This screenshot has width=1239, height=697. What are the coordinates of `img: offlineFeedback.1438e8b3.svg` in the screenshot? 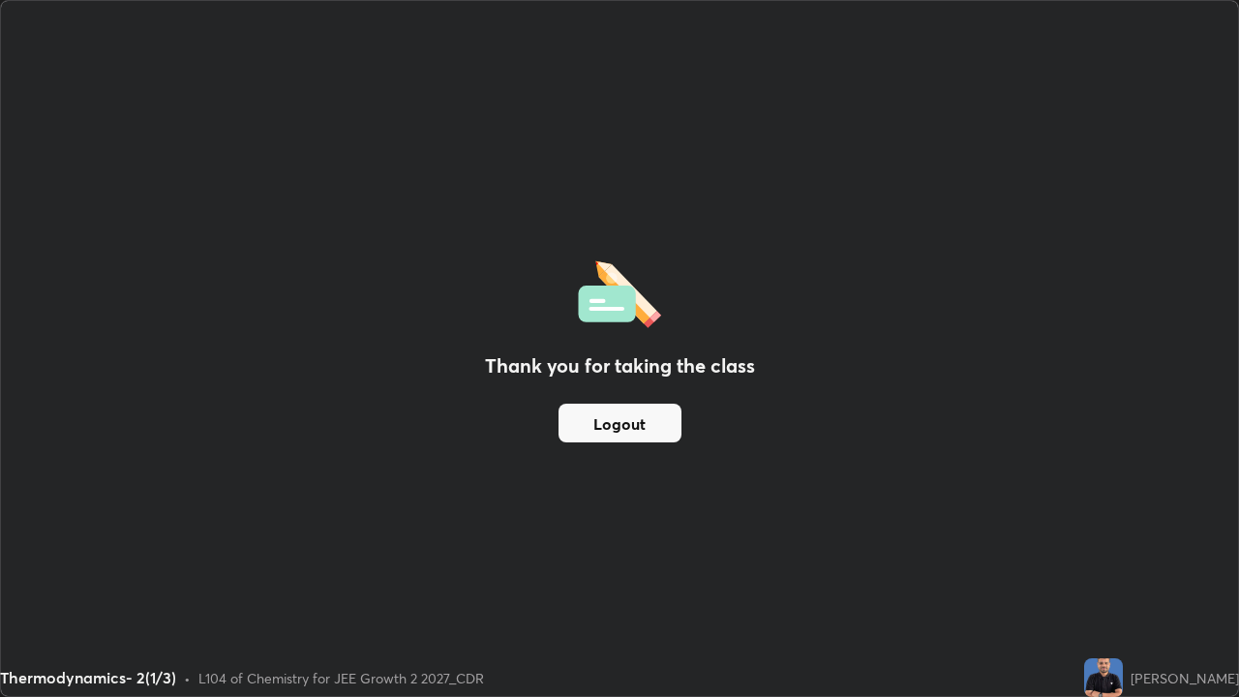 It's located at (619, 291).